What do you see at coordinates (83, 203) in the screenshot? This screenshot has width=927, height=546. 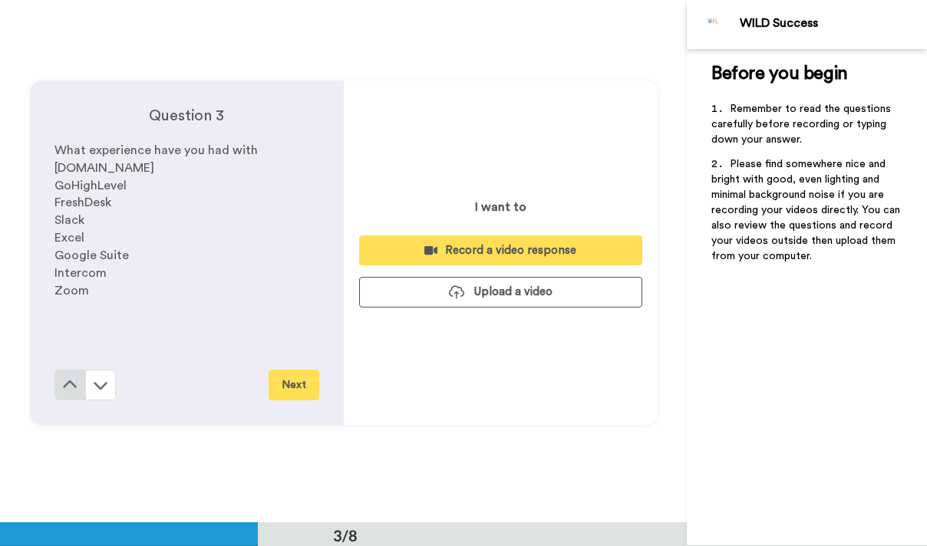 I see `span: FreshDesk` at bounding box center [83, 203].